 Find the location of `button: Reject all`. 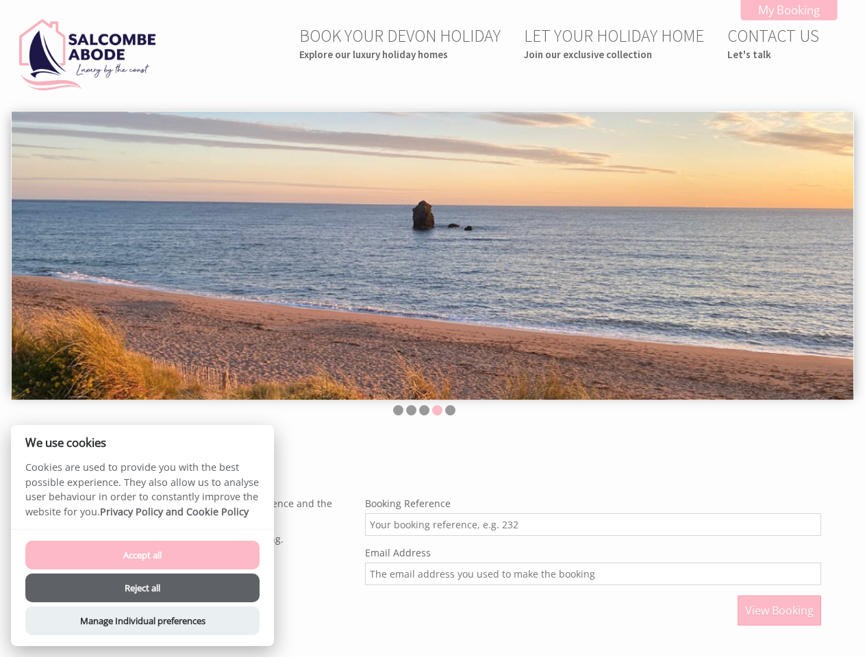

button: Reject all is located at coordinates (142, 588).